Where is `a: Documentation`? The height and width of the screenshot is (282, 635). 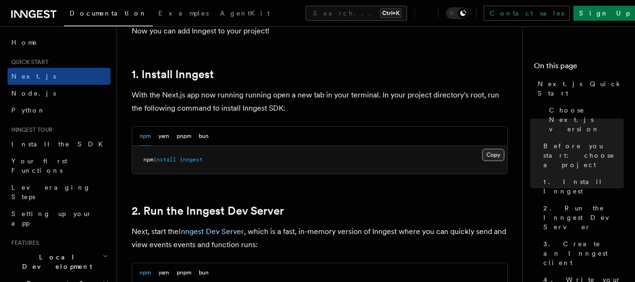
a: Documentation is located at coordinates (108, 15).